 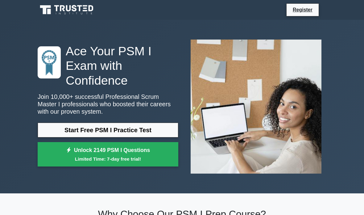 I want to click on a: Start Free PSM I Practice Test, so click(x=108, y=130).